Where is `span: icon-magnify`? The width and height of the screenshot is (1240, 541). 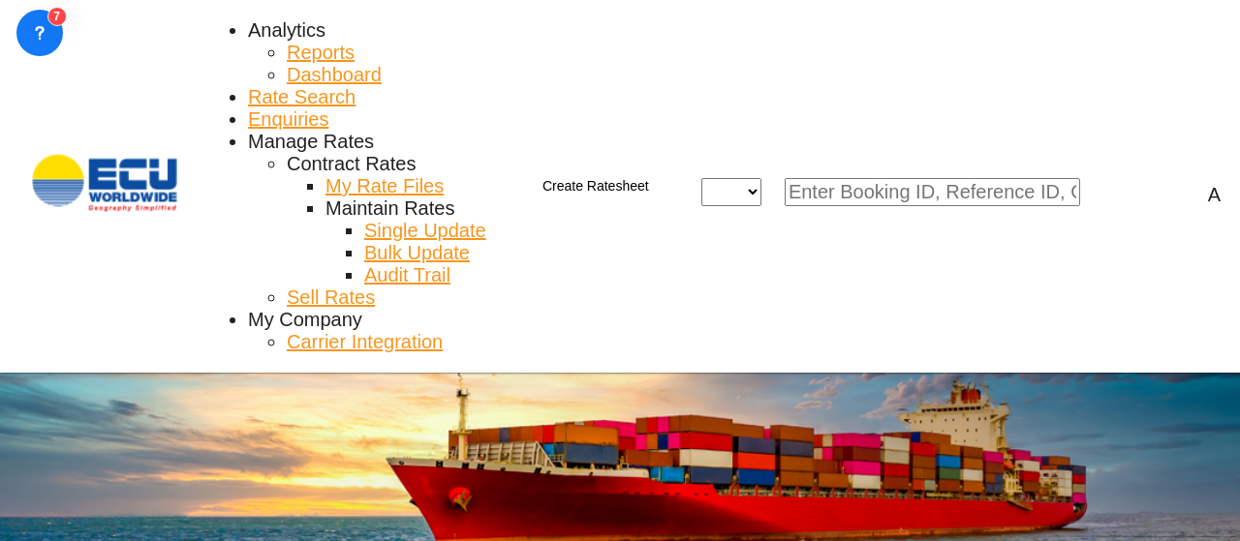 span: icon-magnify is located at coordinates (1091, 192).